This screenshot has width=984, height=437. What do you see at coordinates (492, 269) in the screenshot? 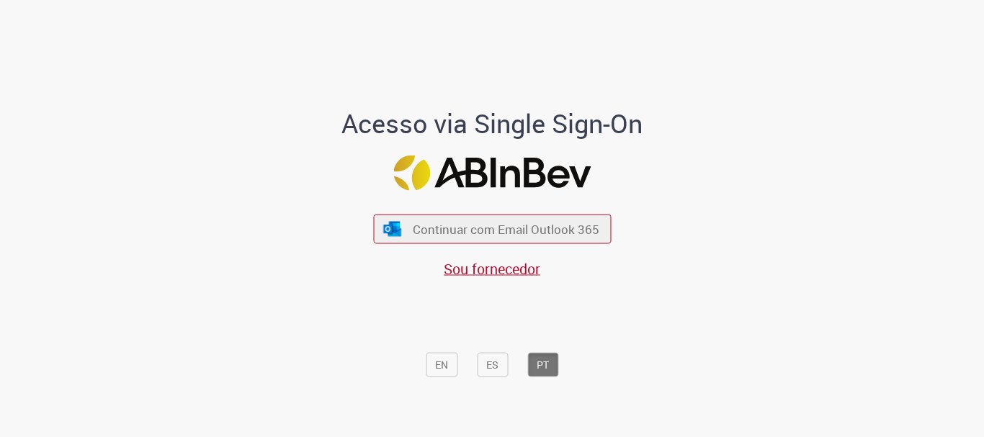
I see `a: Sou fornecedor` at bounding box center [492, 269].